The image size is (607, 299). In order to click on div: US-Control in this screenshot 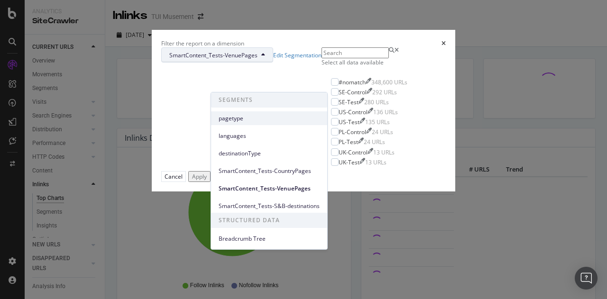, I will do `click(353, 112)`.